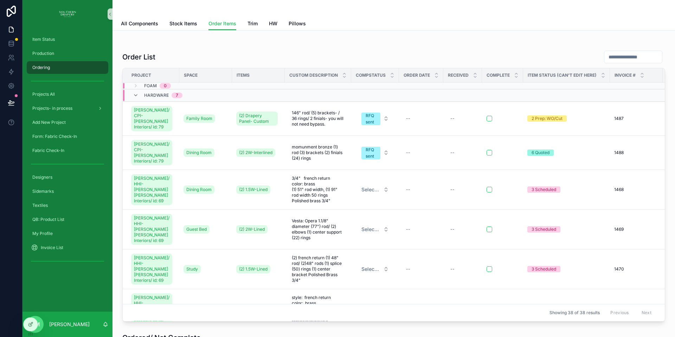 The image size is (675, 337). Describe the element at coordinates (625, 75) in the screenshot. I see `span: Invoice #` at that location.